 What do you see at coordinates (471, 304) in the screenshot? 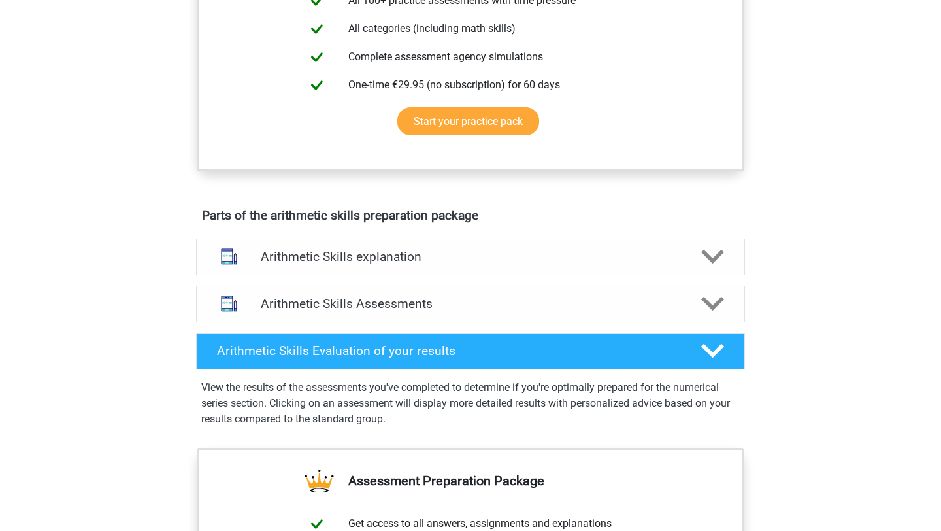
I see `a: assessments Arithmetic Skills Assessments` at bounding box center [471, 304].